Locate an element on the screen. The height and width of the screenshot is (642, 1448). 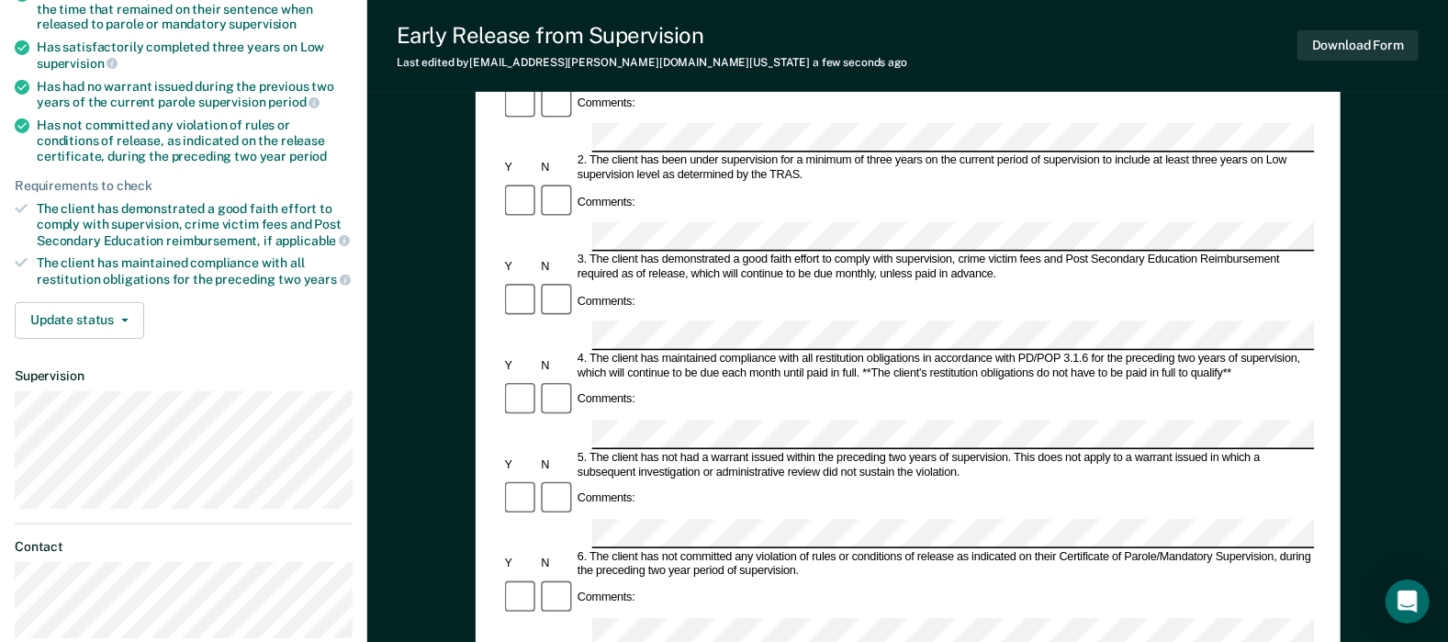
span: years is located at coordinates (327, 279).